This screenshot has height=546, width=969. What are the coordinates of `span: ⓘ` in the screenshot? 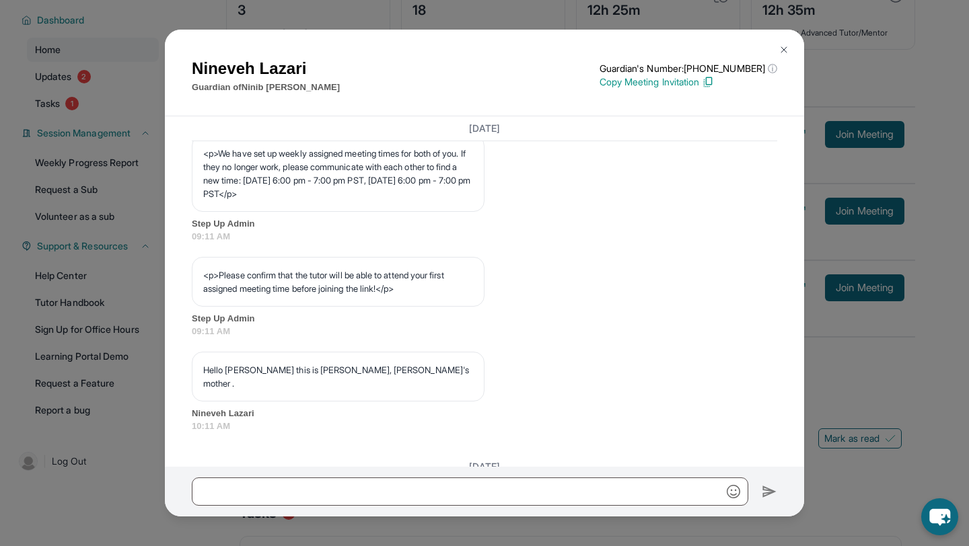 It's located at (772, 69).